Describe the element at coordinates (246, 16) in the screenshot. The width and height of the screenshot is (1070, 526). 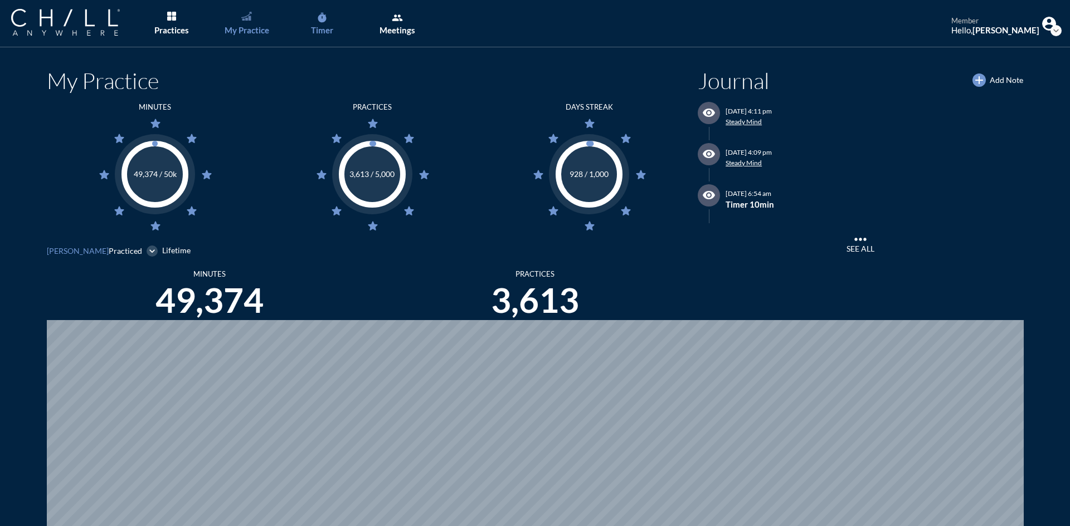
I see `img: Graph` at that location.